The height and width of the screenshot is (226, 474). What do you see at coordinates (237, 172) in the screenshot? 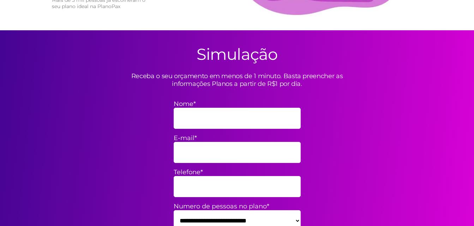
I see `label: Telefone*` at bounding box center [237, 172].